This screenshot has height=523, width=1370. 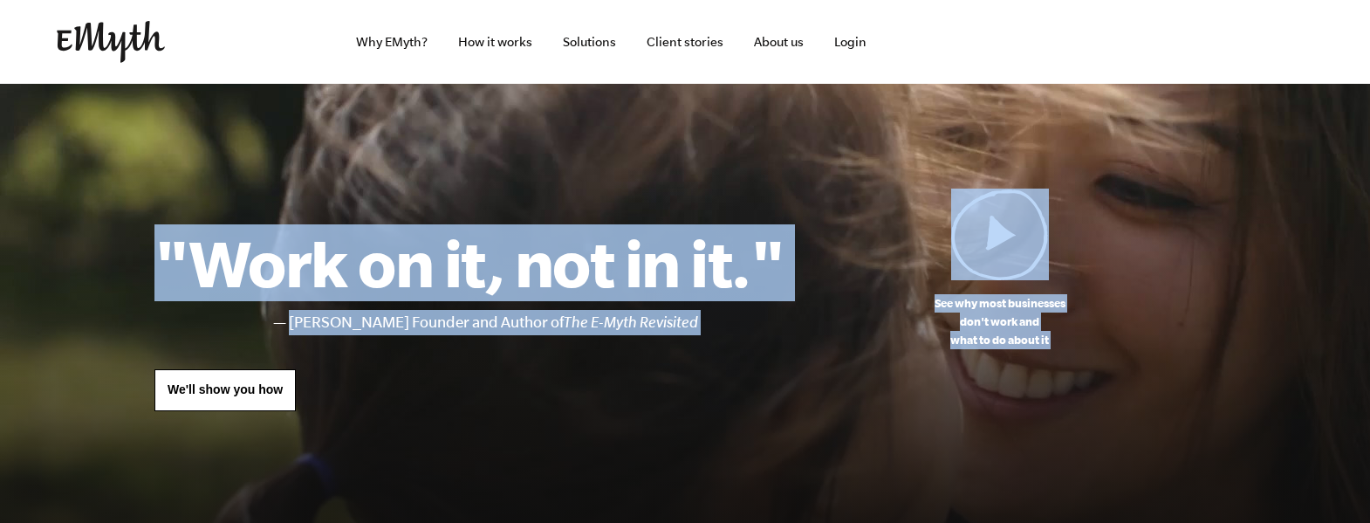 What do you see at coordinates (225, 389) in the screenshot?
I see `span: We'll show you how` at bounding box center [225, 389].